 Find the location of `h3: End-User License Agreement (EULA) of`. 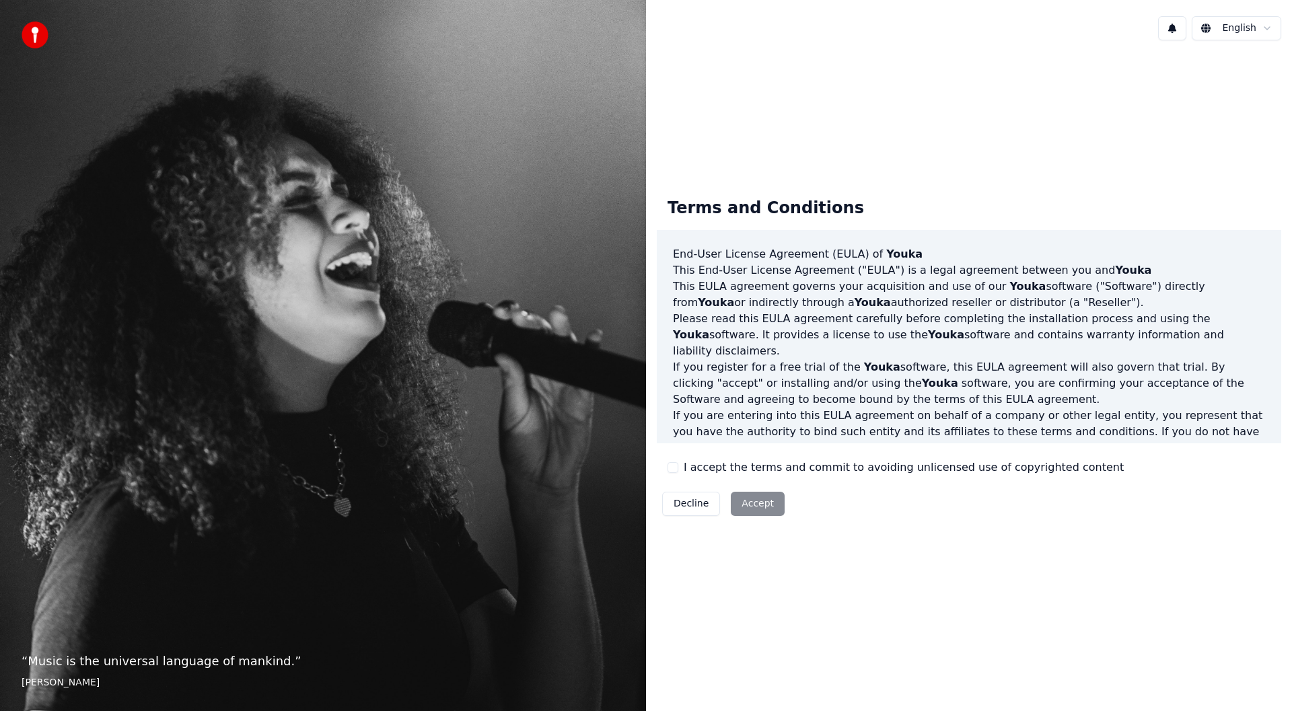

h3: End-User License Agreement (EULA) of is located at coordinates (969, 254).